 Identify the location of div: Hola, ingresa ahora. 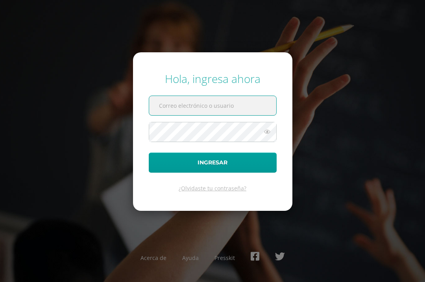
(213, 79).